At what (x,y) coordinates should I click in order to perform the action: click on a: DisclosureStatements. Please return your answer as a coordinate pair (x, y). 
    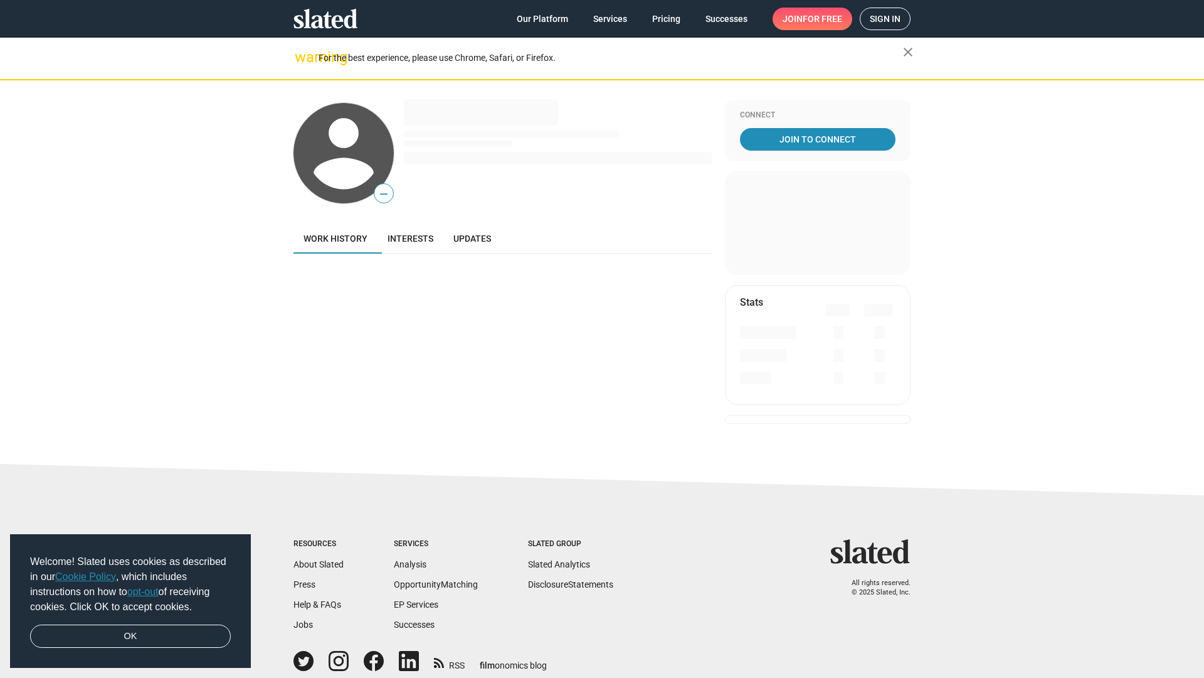
    Looking at the image, I should click on (571, 584).